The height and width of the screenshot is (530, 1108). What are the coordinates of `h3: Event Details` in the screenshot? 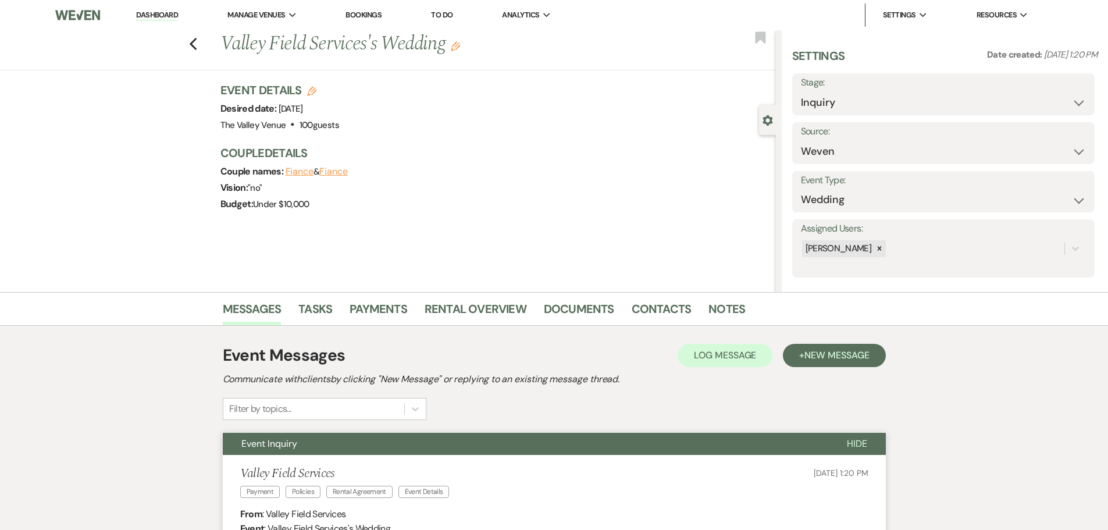 It's located at (280, 90).